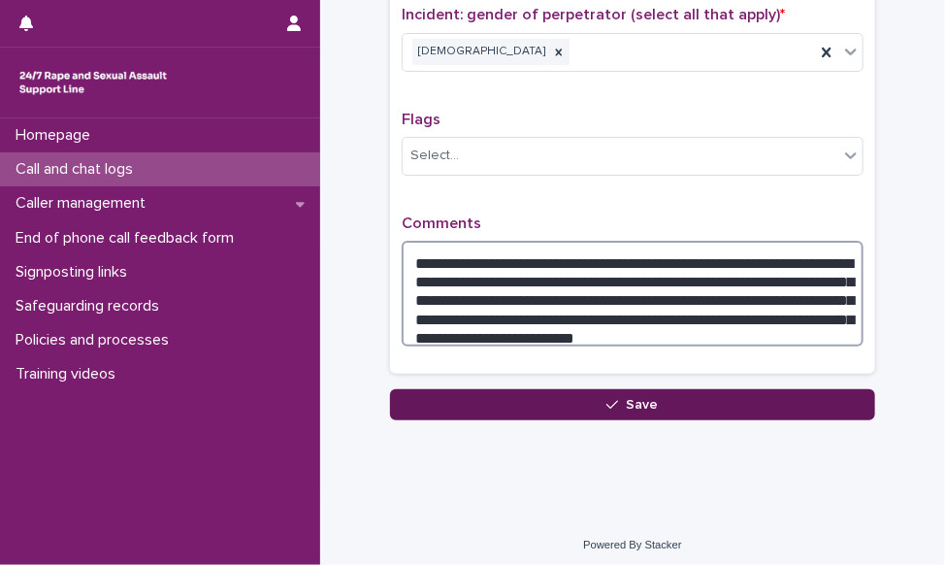 Image resolution: width=945 pixels, height=565 pixels. What do you see at coordinates (442, 223) in the screenshot?
I see `span: Comments` at bounding box center [442, 223].